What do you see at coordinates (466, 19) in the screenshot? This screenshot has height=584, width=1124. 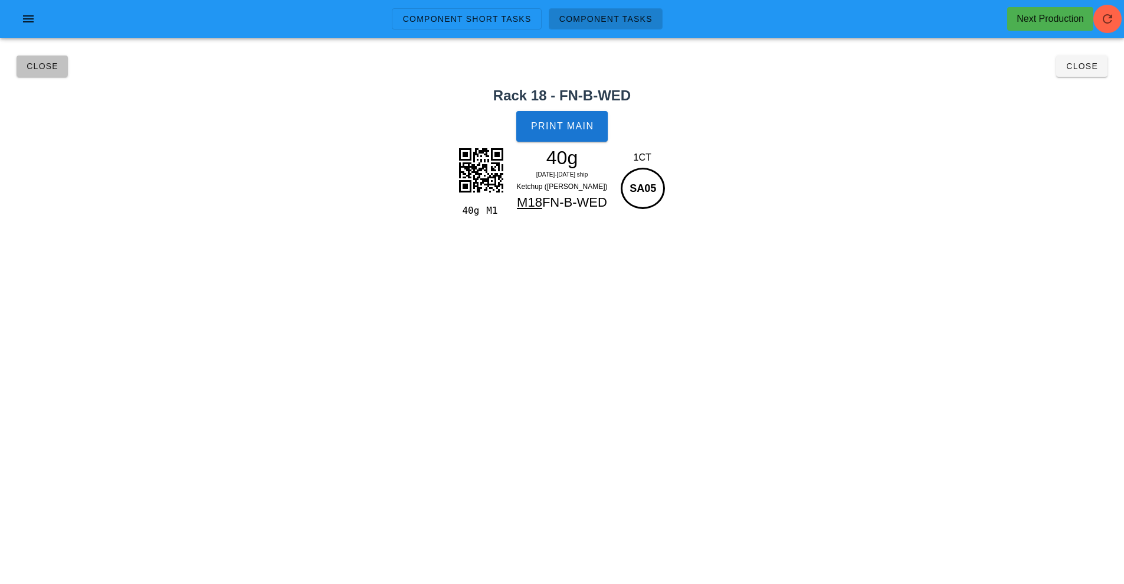 I see `span: Component Short Tasks` at bounding box center [466, 19].